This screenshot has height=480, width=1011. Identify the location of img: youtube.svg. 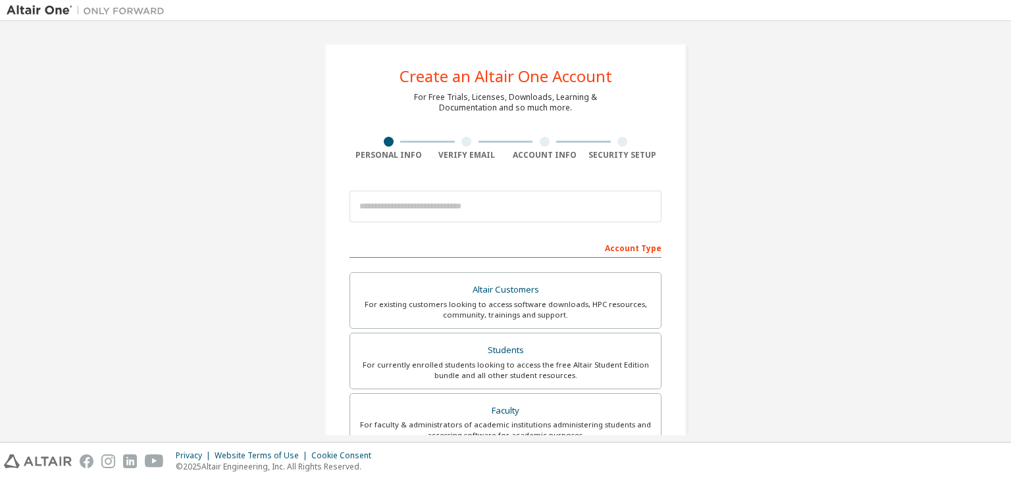
(154, 461).